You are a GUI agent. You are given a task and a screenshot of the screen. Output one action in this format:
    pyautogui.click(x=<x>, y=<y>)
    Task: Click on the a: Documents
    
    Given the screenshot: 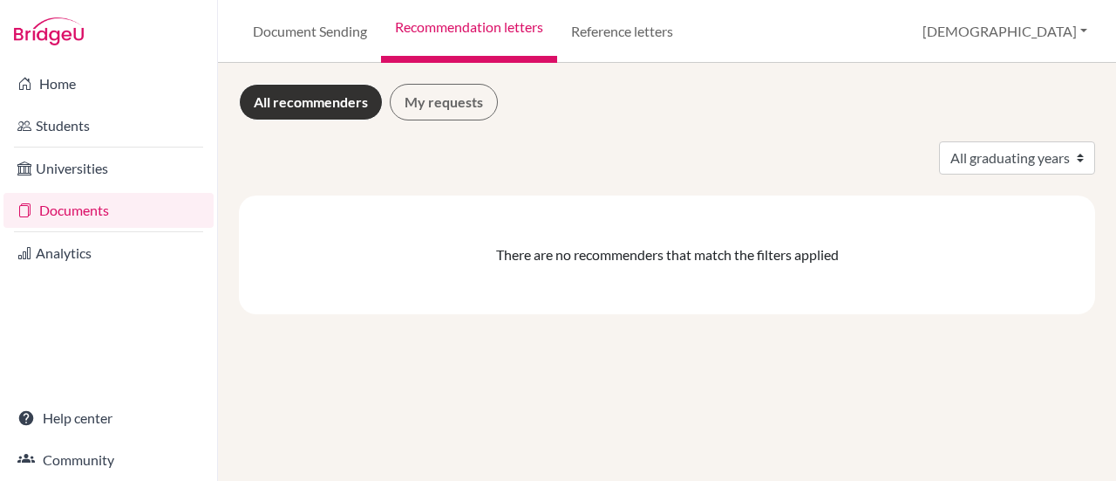 What is the action you would take?
    pyautogui.click(x=108, y=210)
    